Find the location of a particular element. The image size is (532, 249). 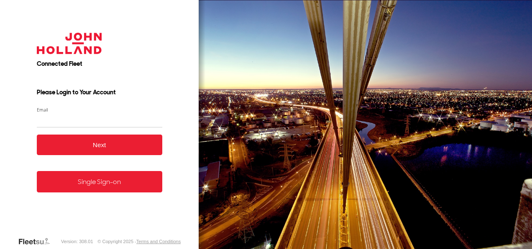

h3: Please Login to Your Account is located at coordinates (100, 92).